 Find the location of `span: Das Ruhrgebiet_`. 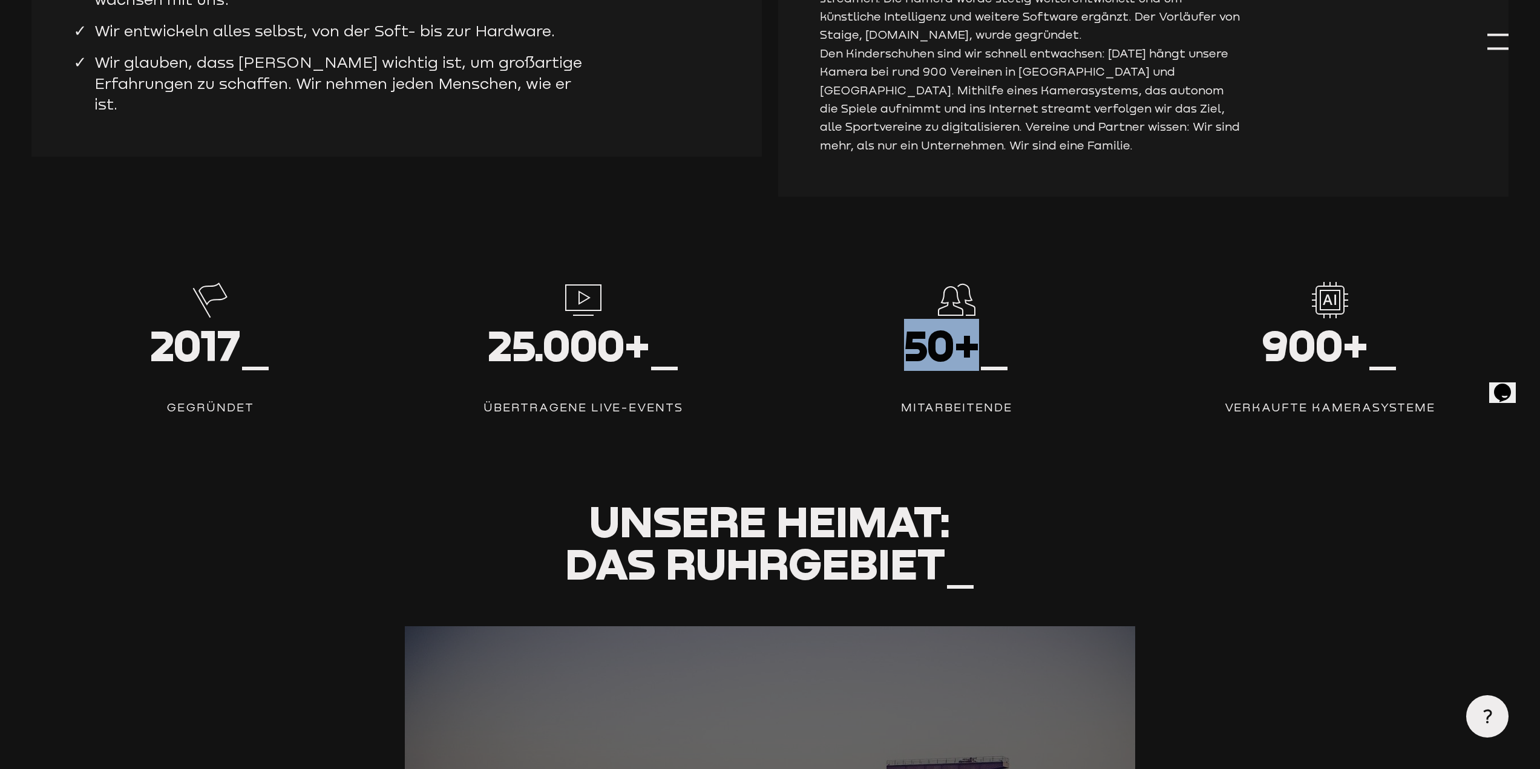

span: Das Ruhrgebiet_ is located at coordinates (770, 563).